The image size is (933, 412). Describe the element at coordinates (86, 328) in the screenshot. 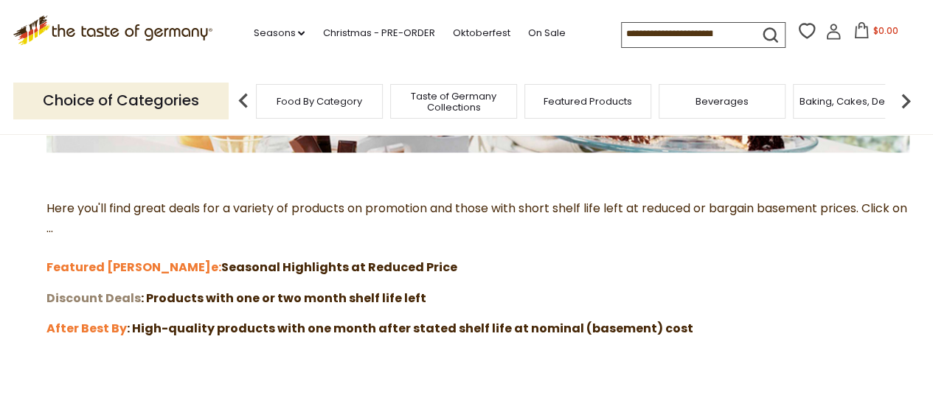

I see `strong: After Best By` at that location.